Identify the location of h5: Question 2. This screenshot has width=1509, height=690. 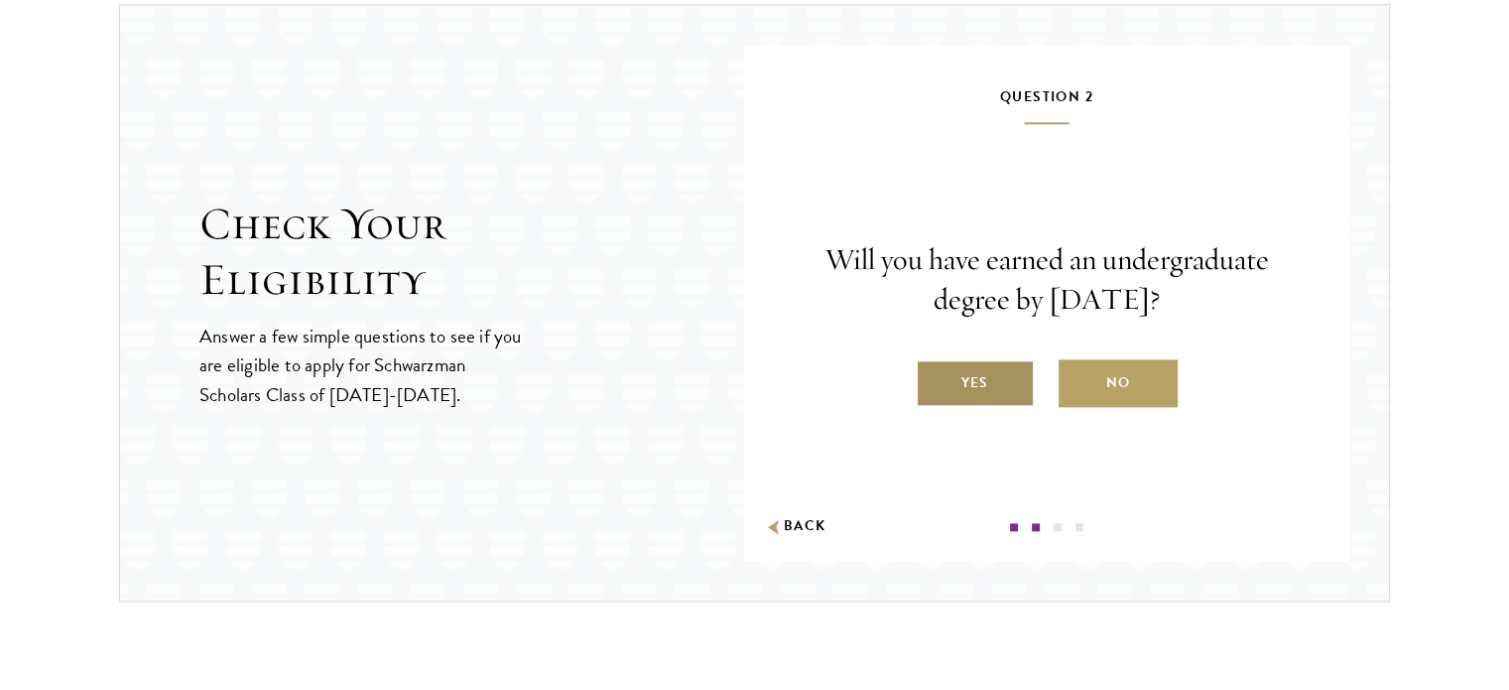
(1047, 104).